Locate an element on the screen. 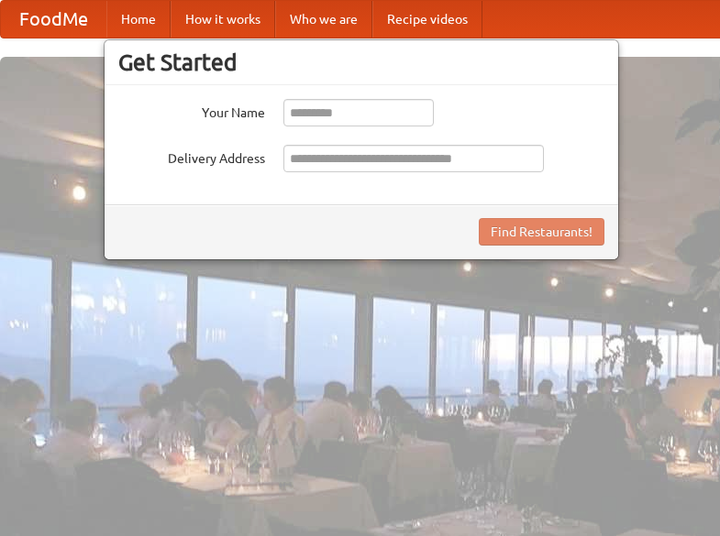 The width and height of the screenshot is (720, 536). a: Home is located at coordinates (138, 19).